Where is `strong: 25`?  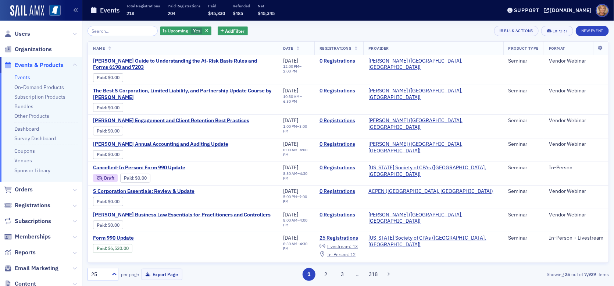
strong: 25 is located at coordinates (568, 274).